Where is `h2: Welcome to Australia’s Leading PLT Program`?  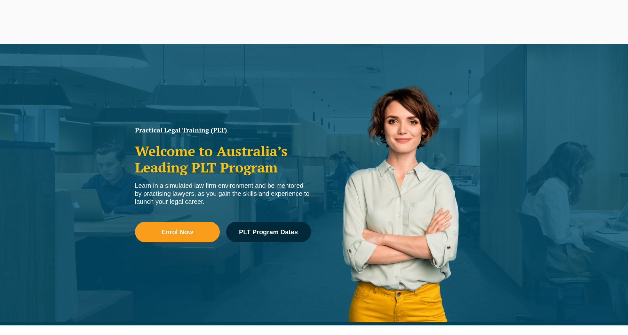
h2: Welcome to Australia’s Leading PLT Program is located at coordinates (223, 159).